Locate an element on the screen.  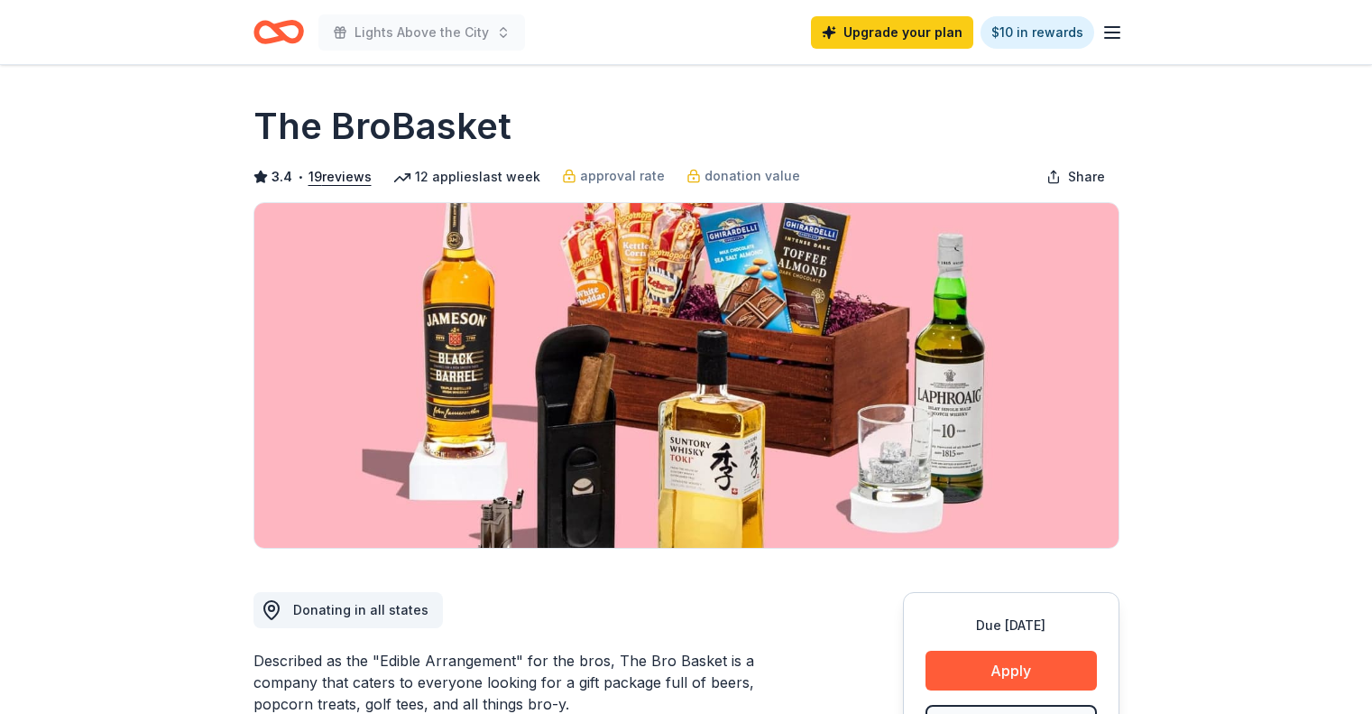
button: Share is located at coordinates (1075, 177).